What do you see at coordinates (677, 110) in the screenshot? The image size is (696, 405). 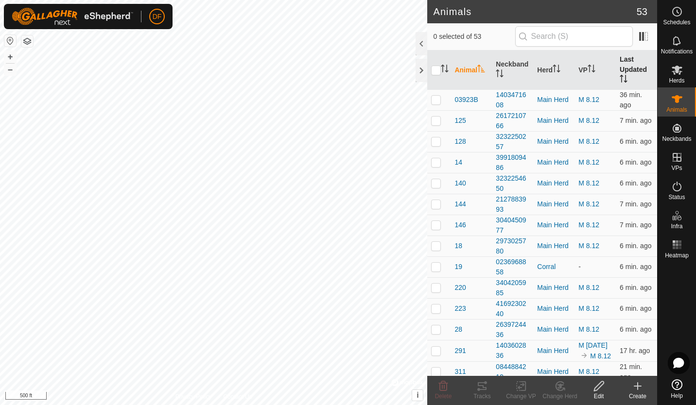 I see `span: Animals` at bounding box center [677, 110].